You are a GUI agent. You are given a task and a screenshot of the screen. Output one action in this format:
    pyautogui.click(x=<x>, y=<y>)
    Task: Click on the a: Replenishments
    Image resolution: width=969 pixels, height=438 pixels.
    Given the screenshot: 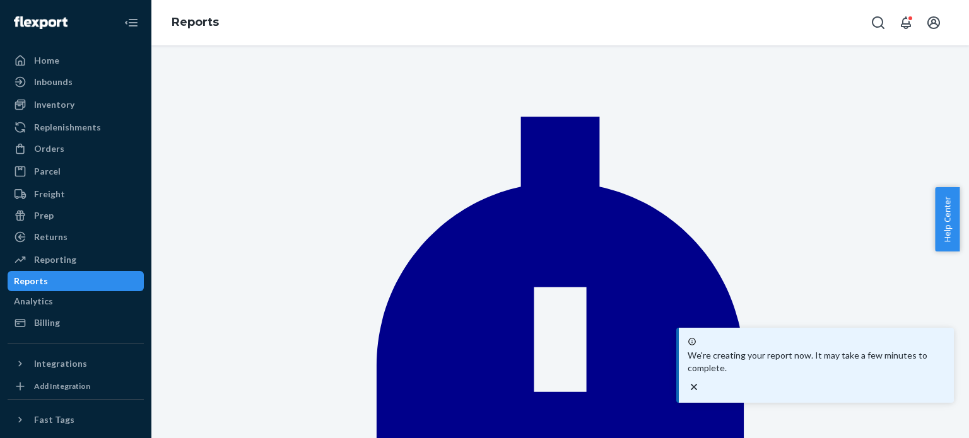 What is the action you would take?
    pyautogui.click(x=76, y=127)
    